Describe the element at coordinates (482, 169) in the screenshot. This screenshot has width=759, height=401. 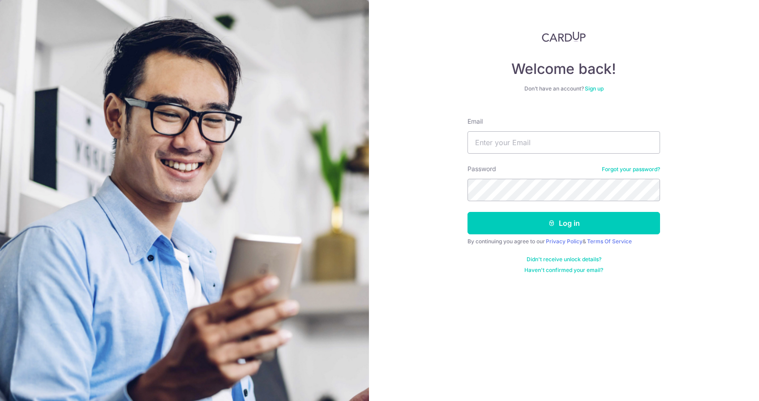
I see `label: Password` at that location.